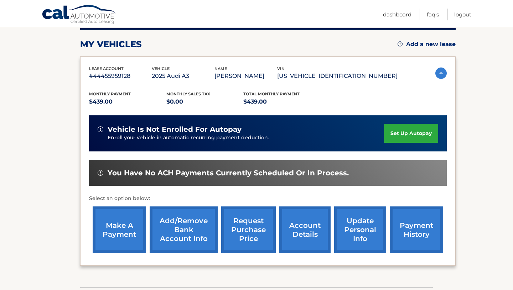  I want to click on a: make a payment, so click(119, 229).